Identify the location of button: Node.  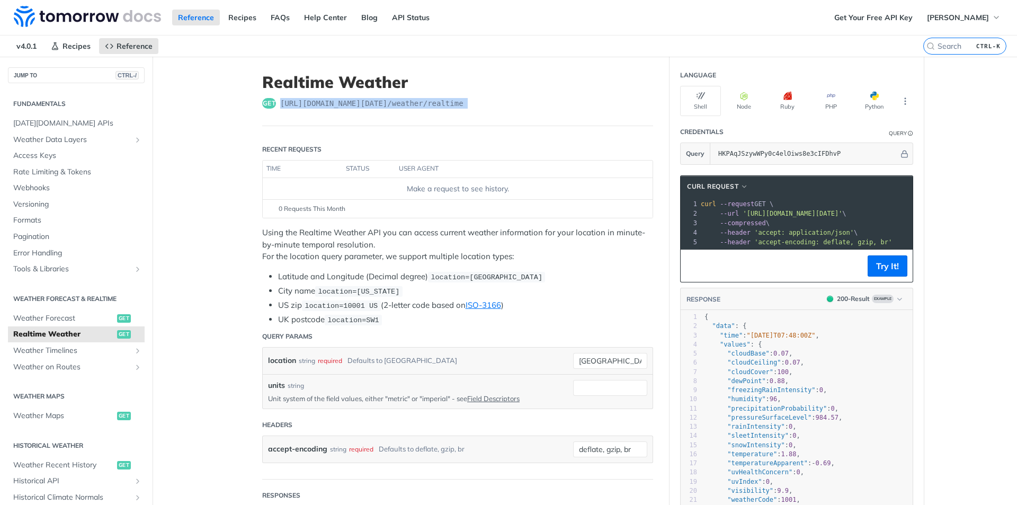
(744, 101).